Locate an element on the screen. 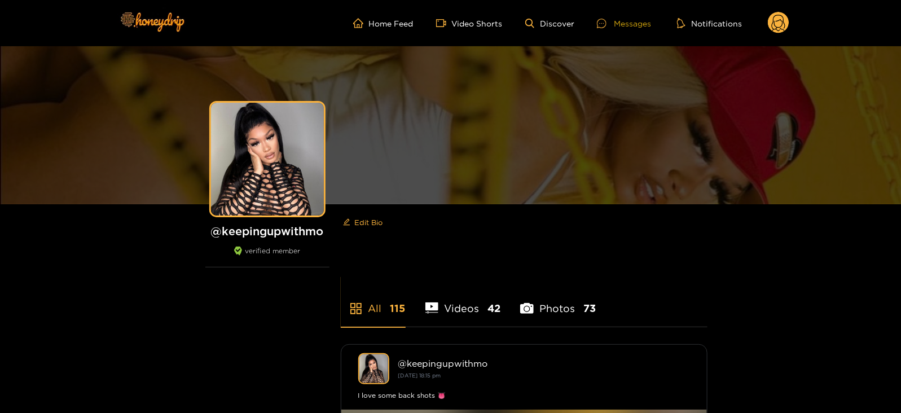  span: 115 is located at coordinates (398, 308).